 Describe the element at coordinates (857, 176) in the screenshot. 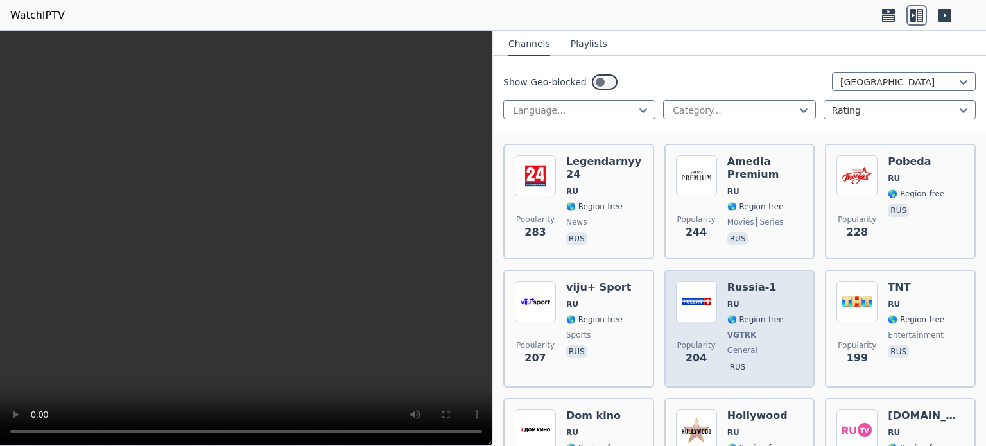

I see `img: Pobeda` at that location.